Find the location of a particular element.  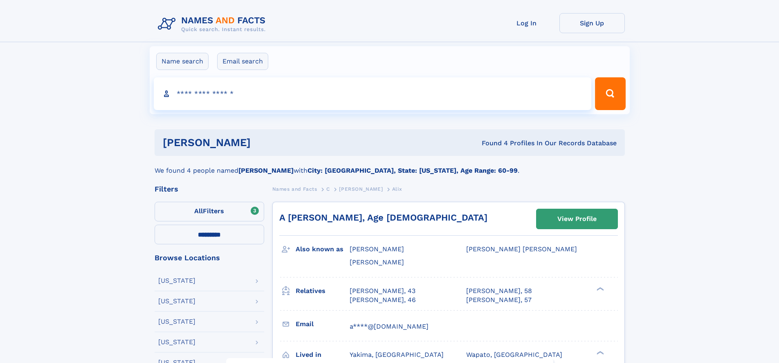

span: C is located at coordinates (328, 189).